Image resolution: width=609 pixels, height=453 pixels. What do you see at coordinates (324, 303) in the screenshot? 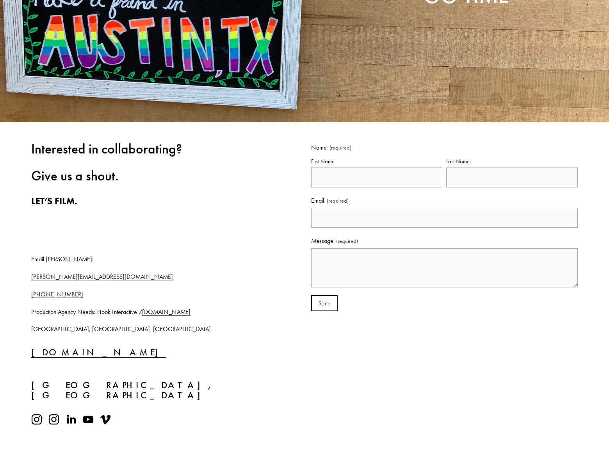
I see `span: Send` at bounding box center [324, 303].